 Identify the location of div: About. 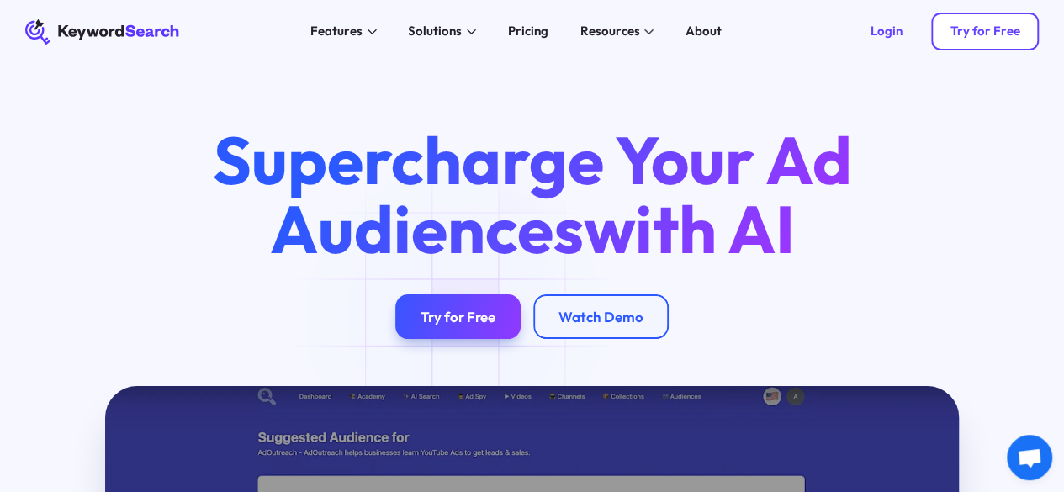
(703, 31).